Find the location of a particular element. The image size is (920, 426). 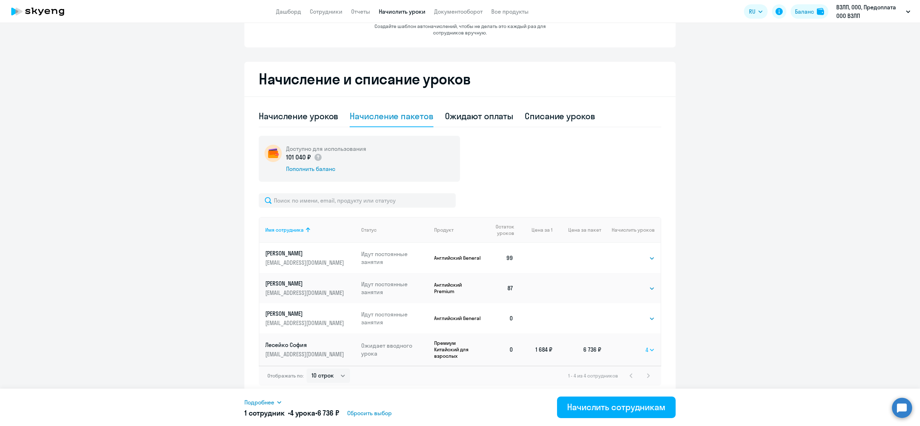

div: Остаток уроков is located at coordinates (504, 230).